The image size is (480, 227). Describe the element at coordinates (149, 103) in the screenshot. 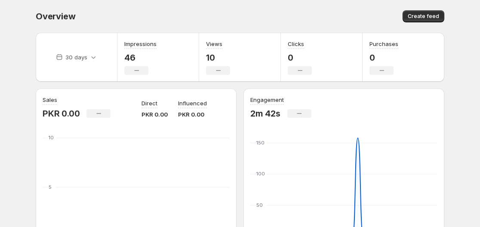

I see `p: Direct` at that location.